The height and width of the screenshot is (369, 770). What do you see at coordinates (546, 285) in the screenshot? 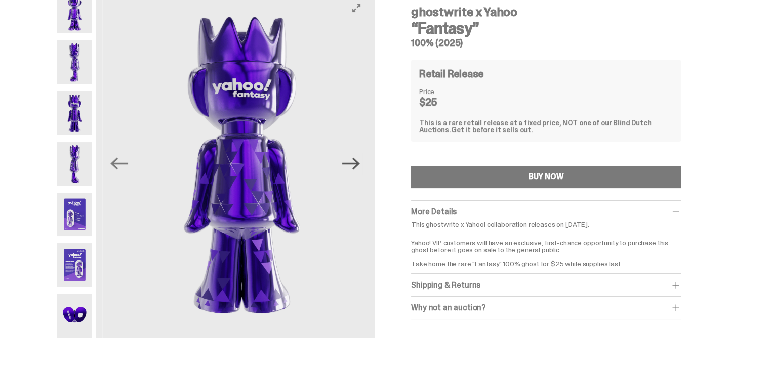
I see `div: Shipping & Returns` at bounding box center [546, 285].